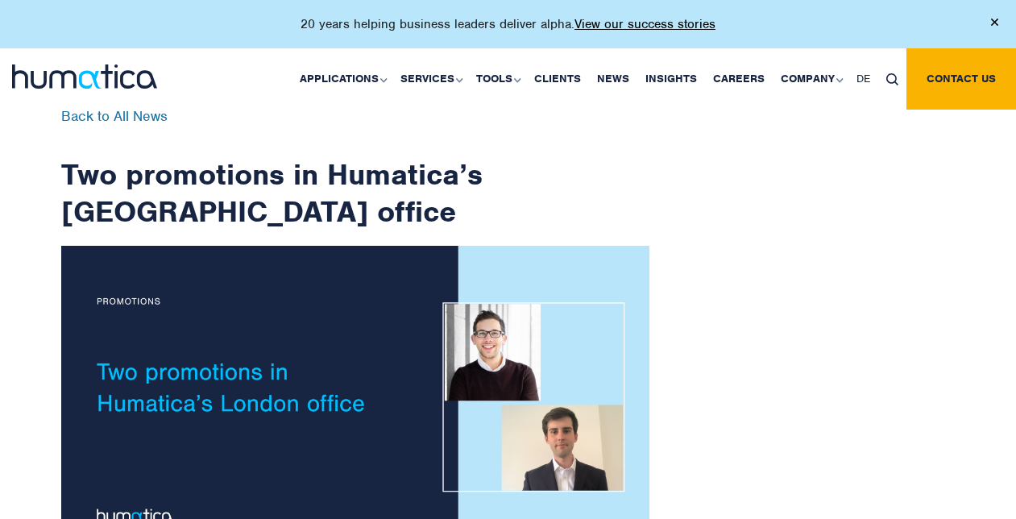 This screenshot has width=1016, height=519. I want to click on a: View our success stories, so click(645, 24).